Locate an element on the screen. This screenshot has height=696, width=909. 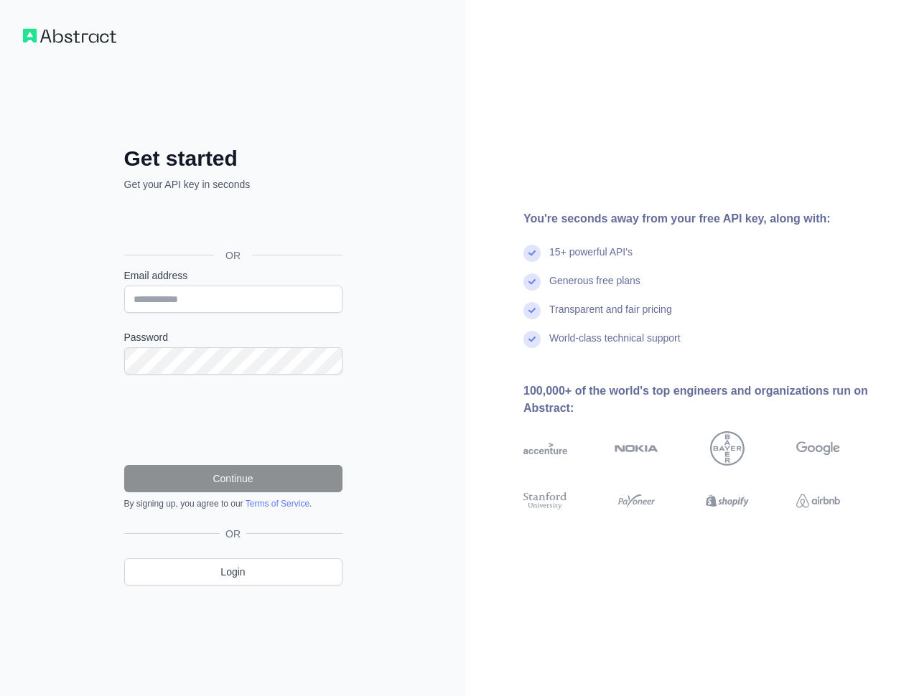
p: Get your API key in seconds is located at coordinates (233, 184).